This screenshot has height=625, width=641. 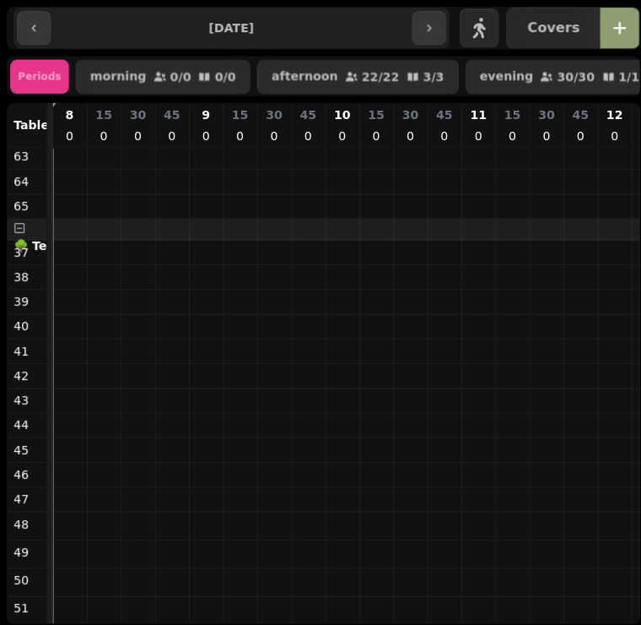 I want to click on p: 49, so click(x=26, y=547).